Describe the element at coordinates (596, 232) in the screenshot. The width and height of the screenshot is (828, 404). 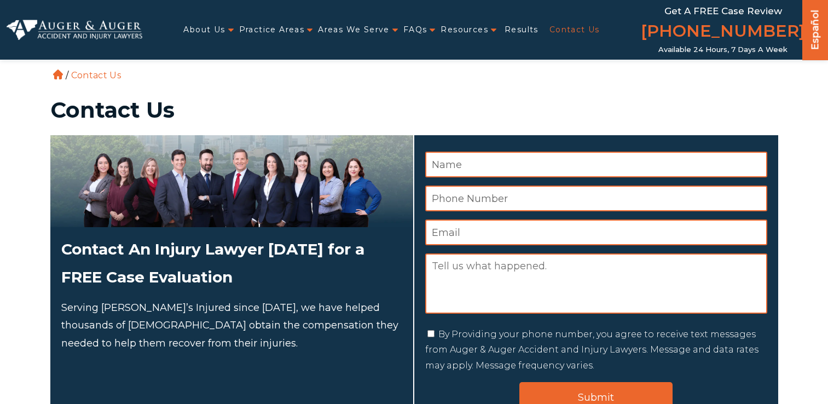
I see `input: Email` at that location.